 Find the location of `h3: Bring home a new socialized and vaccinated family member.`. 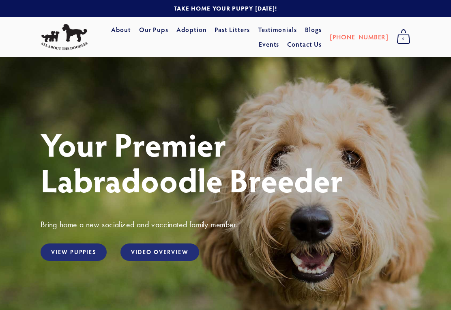

h3: Bring home a new socialized and vaccinated family member. is located at coordinates (225, 224).